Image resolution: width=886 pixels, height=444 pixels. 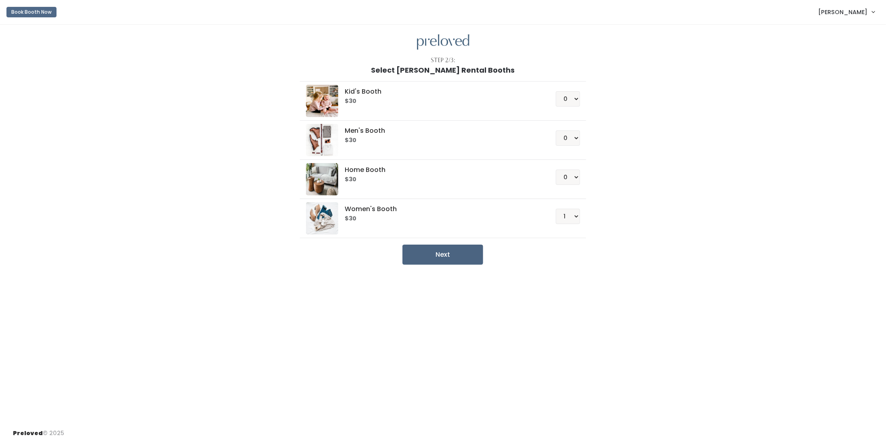 I want to click on button: Next, so click(x=443, y=255).